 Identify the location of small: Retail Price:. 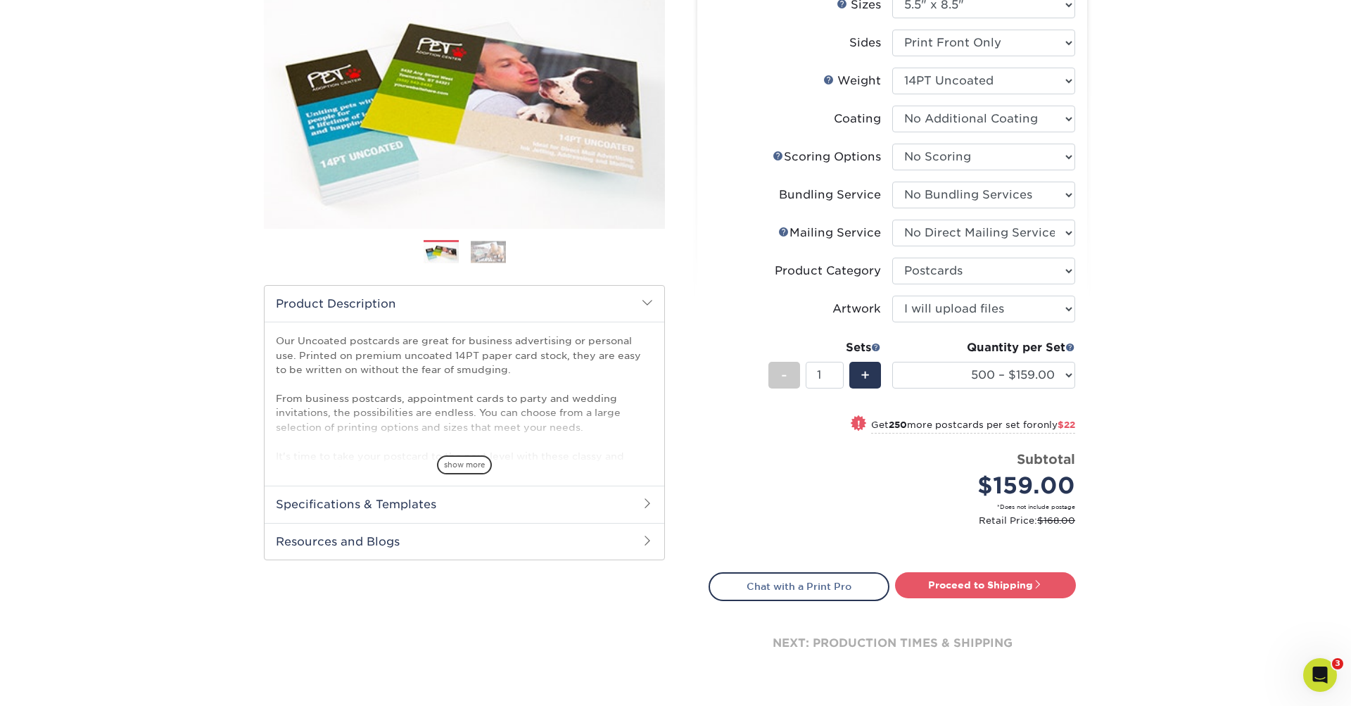
(897, 520).